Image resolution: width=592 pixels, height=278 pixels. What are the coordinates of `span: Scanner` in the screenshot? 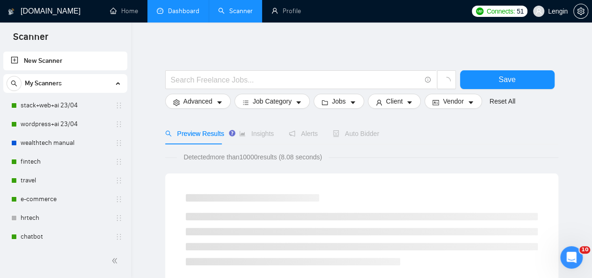 It's located at (30, 40).